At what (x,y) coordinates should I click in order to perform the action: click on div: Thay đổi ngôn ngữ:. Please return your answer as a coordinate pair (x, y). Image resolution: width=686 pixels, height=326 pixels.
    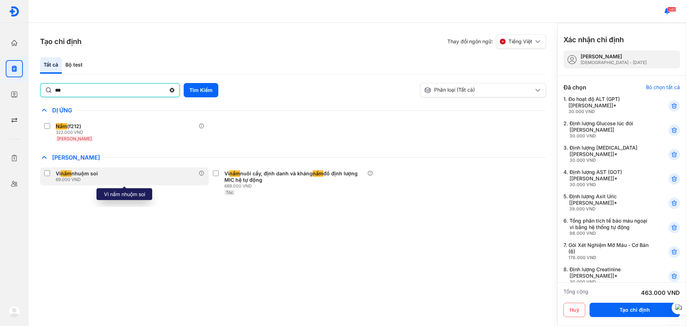
    Looking at the image, I should click on (497, 41).